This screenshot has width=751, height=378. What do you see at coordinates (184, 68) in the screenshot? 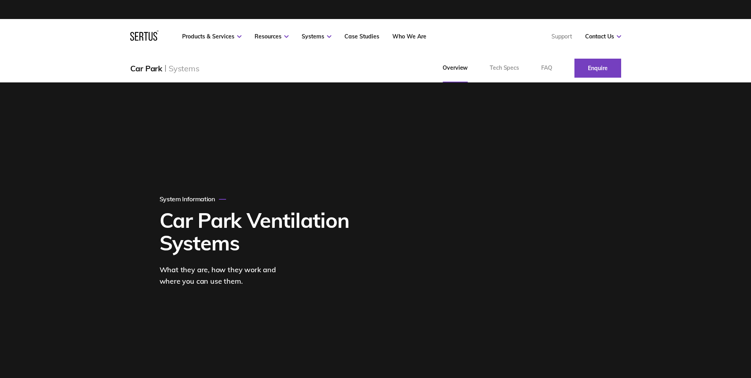
I see `div: Systems` at bounding box center [184, 68].